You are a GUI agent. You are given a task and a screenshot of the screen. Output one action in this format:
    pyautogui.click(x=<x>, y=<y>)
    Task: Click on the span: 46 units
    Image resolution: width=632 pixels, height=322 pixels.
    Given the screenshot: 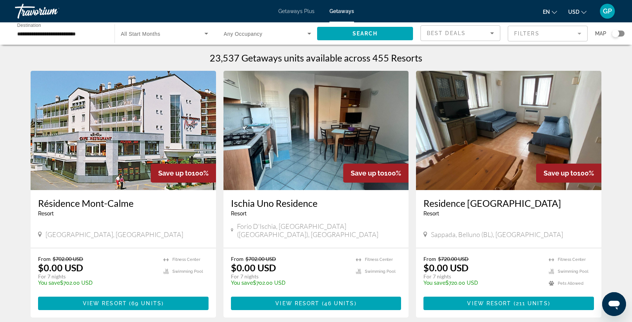 What is the action you would take?
    pyautogui.click(x=339, y=304)
    